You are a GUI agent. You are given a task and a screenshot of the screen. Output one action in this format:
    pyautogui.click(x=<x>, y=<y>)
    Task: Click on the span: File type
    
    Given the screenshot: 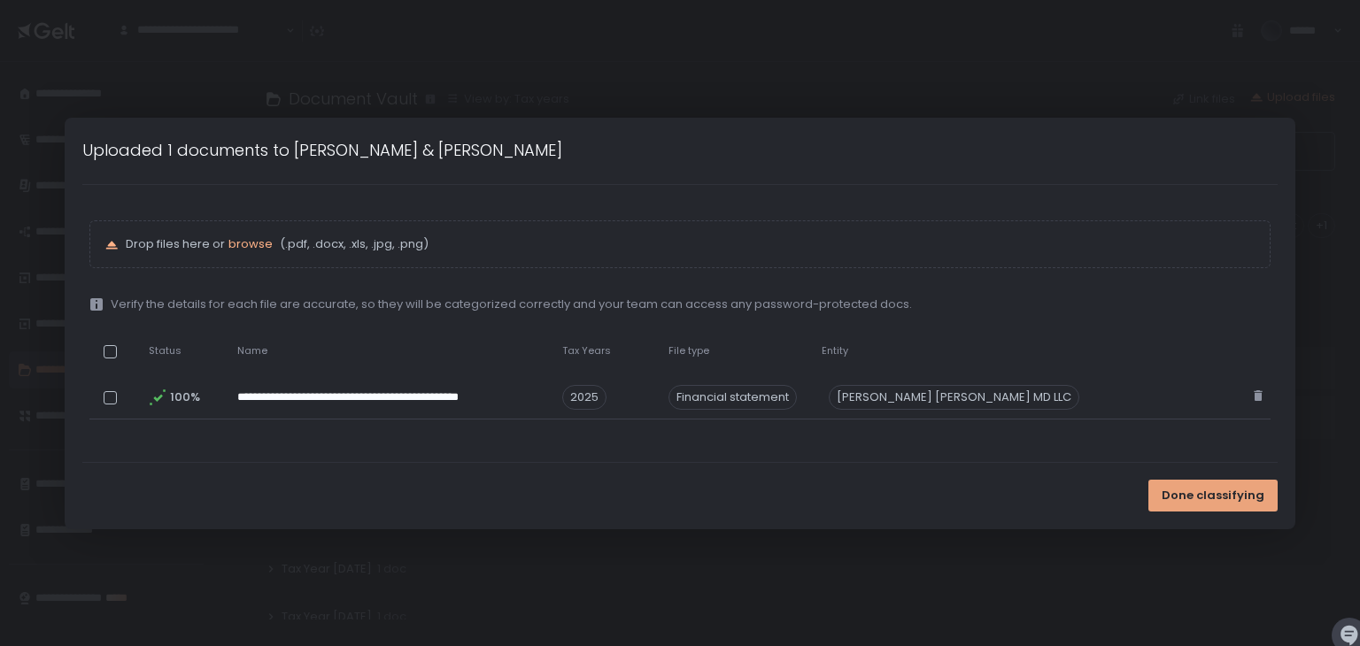 What is the action you would take?
    pyautogui.click(x=689, y=351)
    